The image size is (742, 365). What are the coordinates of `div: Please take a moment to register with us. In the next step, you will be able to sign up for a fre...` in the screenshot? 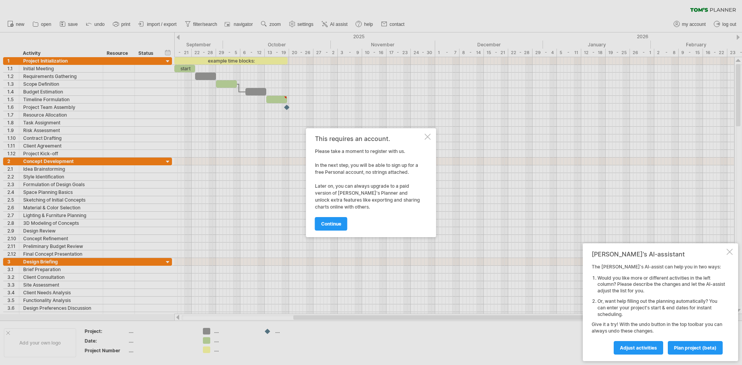 It's located at (369, 183).